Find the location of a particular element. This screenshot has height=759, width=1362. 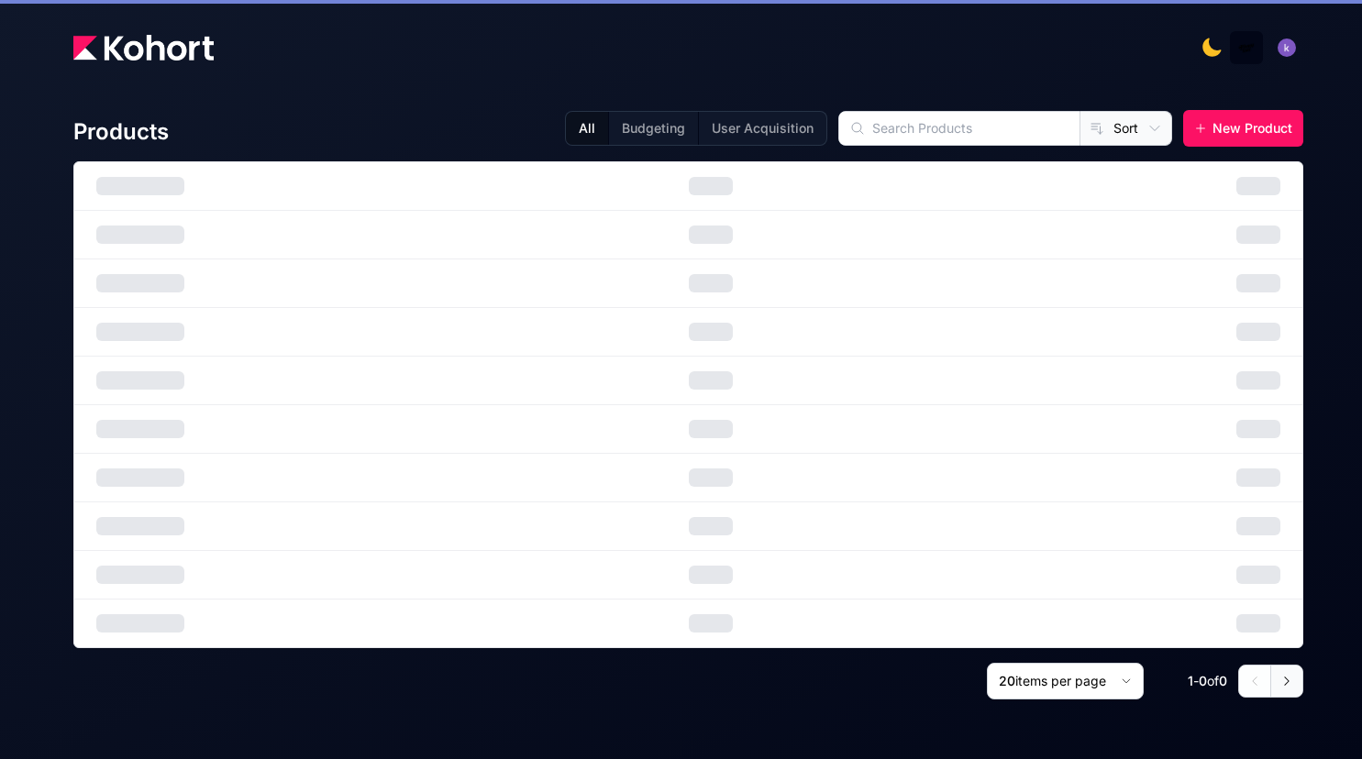

h4: Products is located at coordinates (121, 132).